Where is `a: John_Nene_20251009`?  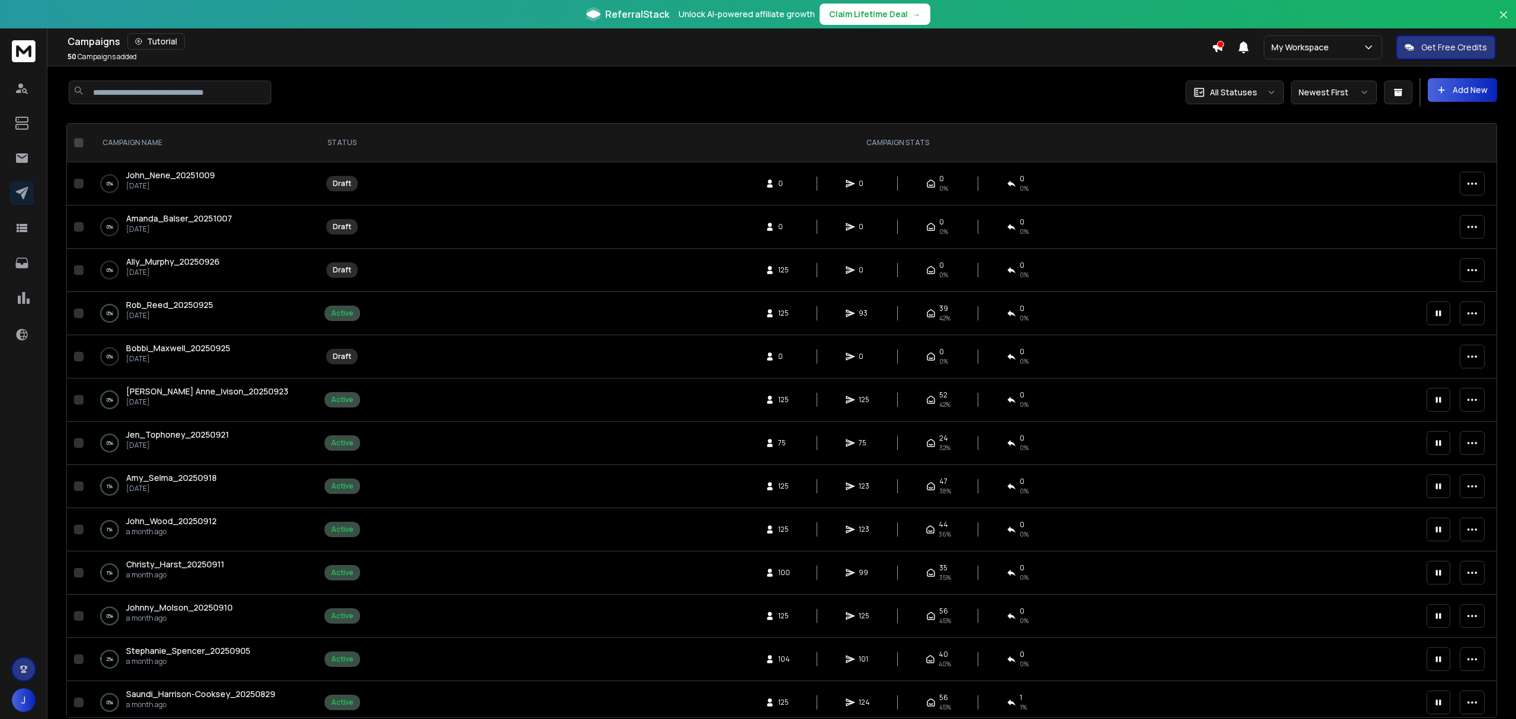 a: John_Nene_20251009 is located at coordinates (171, 175).